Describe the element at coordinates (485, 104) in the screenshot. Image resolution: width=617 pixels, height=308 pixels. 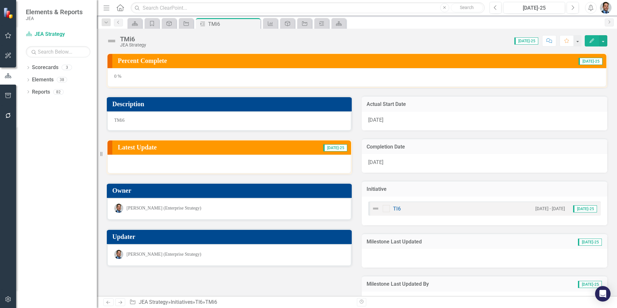
I see `h3: Actual Start Date` at that location.